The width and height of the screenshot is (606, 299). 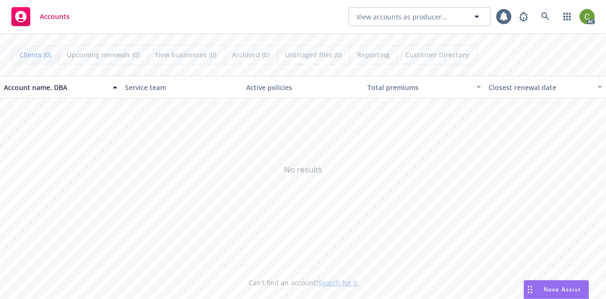 I want to click on span: Customer Directory, so click(x=437, y=54).